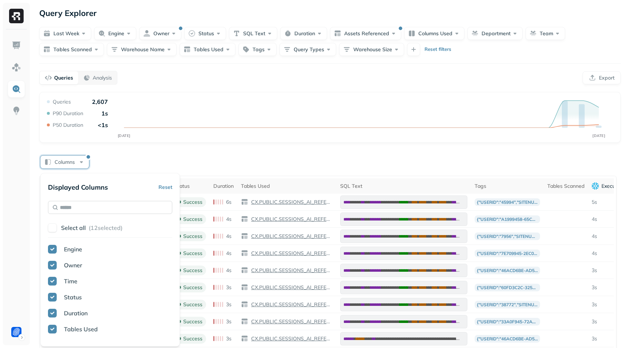  I want to click on p: Analysis, so click(102, 78).